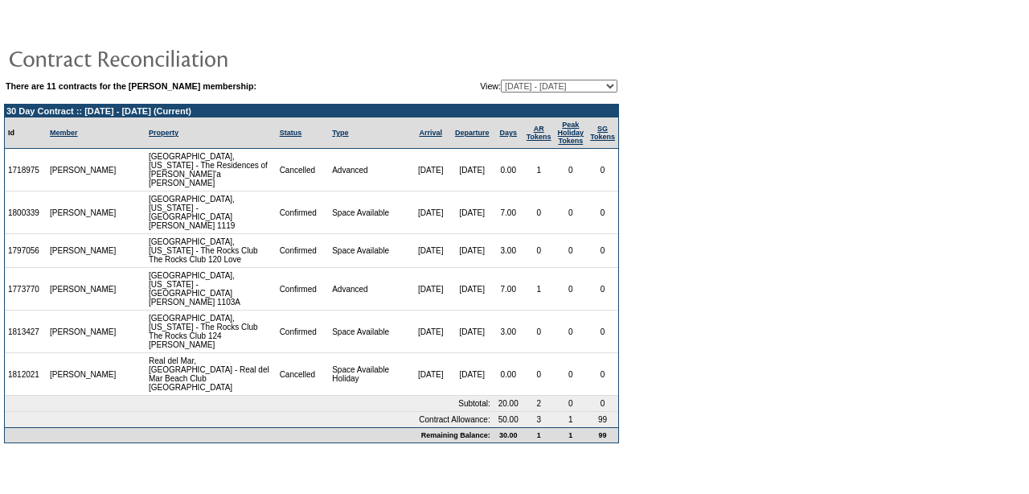 The image size is (1029, 494). I want to click on td: 1797056, so click(26, 251).